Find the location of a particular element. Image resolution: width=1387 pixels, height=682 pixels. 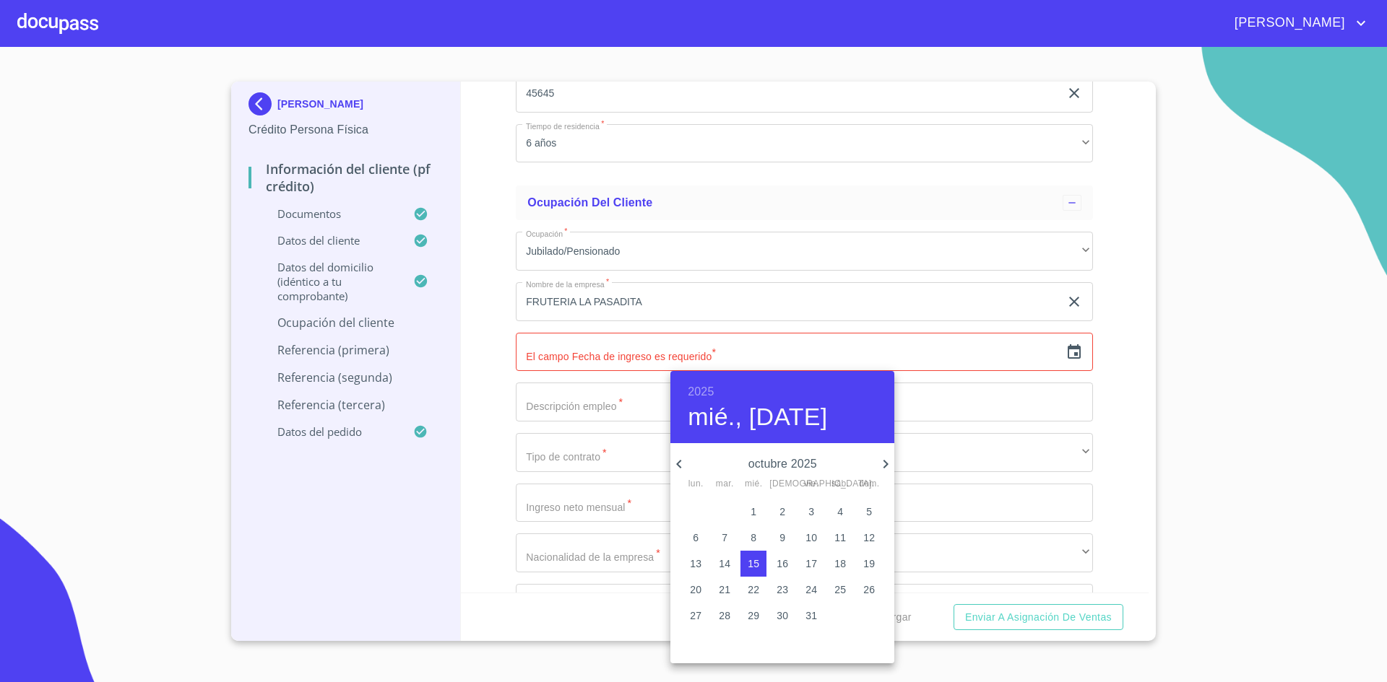

p: 4 is located at coordinates (840, 512).